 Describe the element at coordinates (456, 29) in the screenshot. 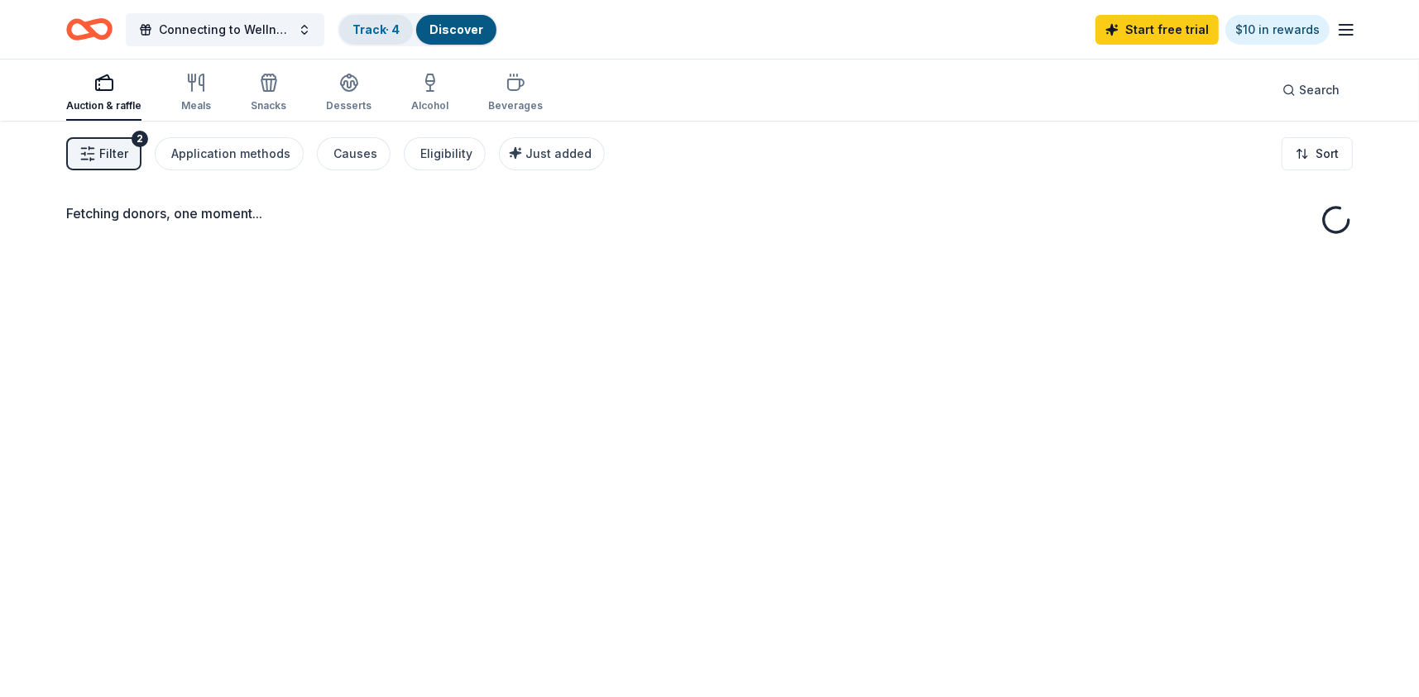

I see `a: Discover` at that location.